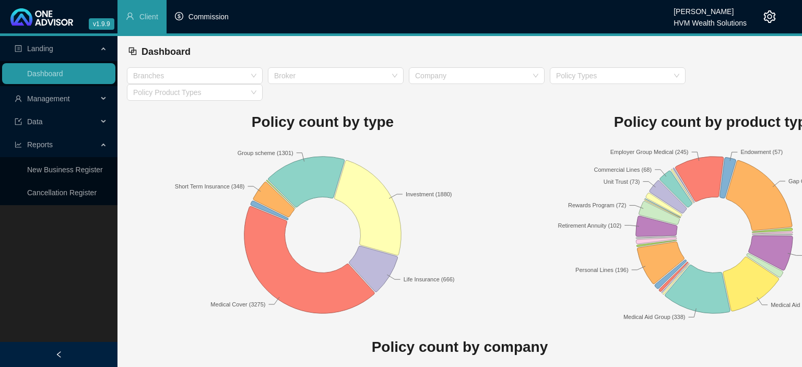 The height and width of the screenshot is (367, 802). Describe the element at coordinates (149, 17) in the screenshot. I see `span: Client` at that location.